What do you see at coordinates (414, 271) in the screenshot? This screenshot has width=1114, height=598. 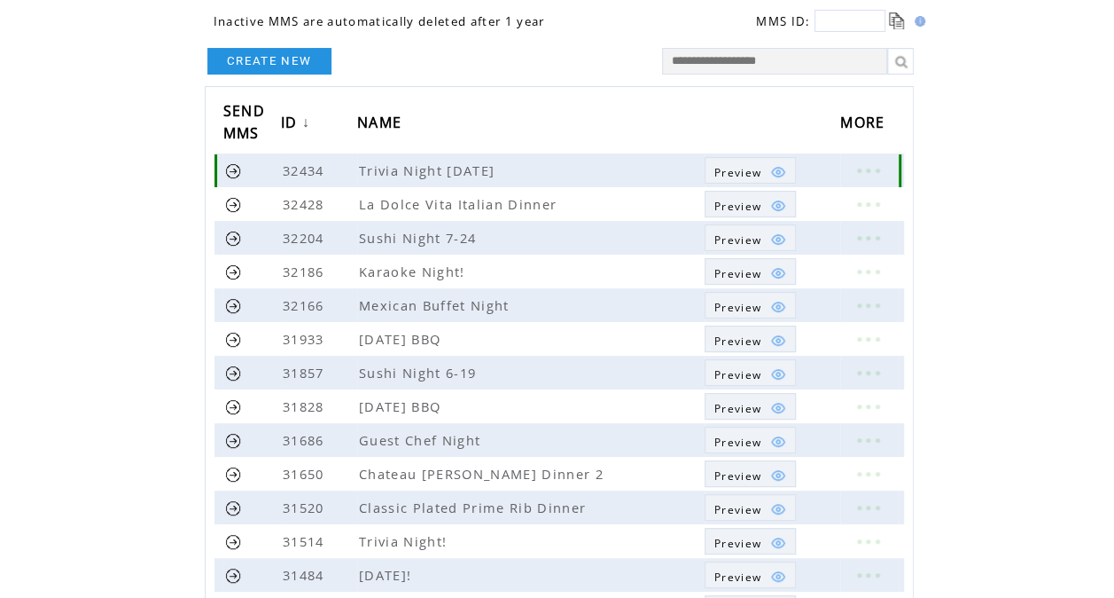 I see `span: Karaoke Night!` at bounding box center [414, 271].